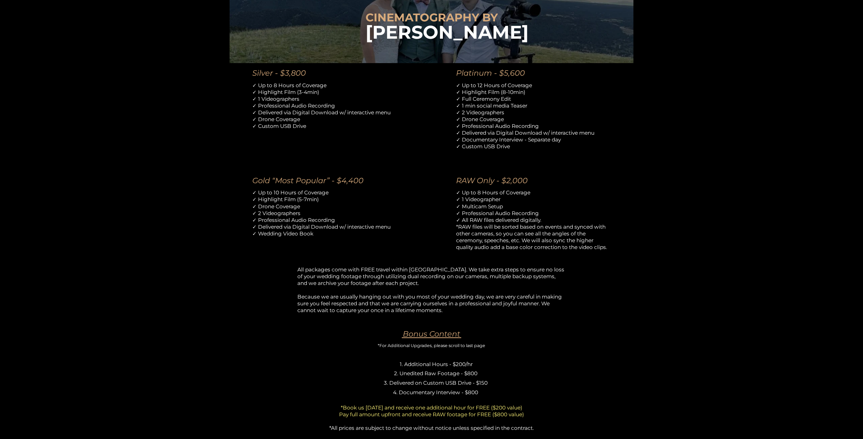  I want to click on p: Additional Hours - $200/hr, so click(438, 364).